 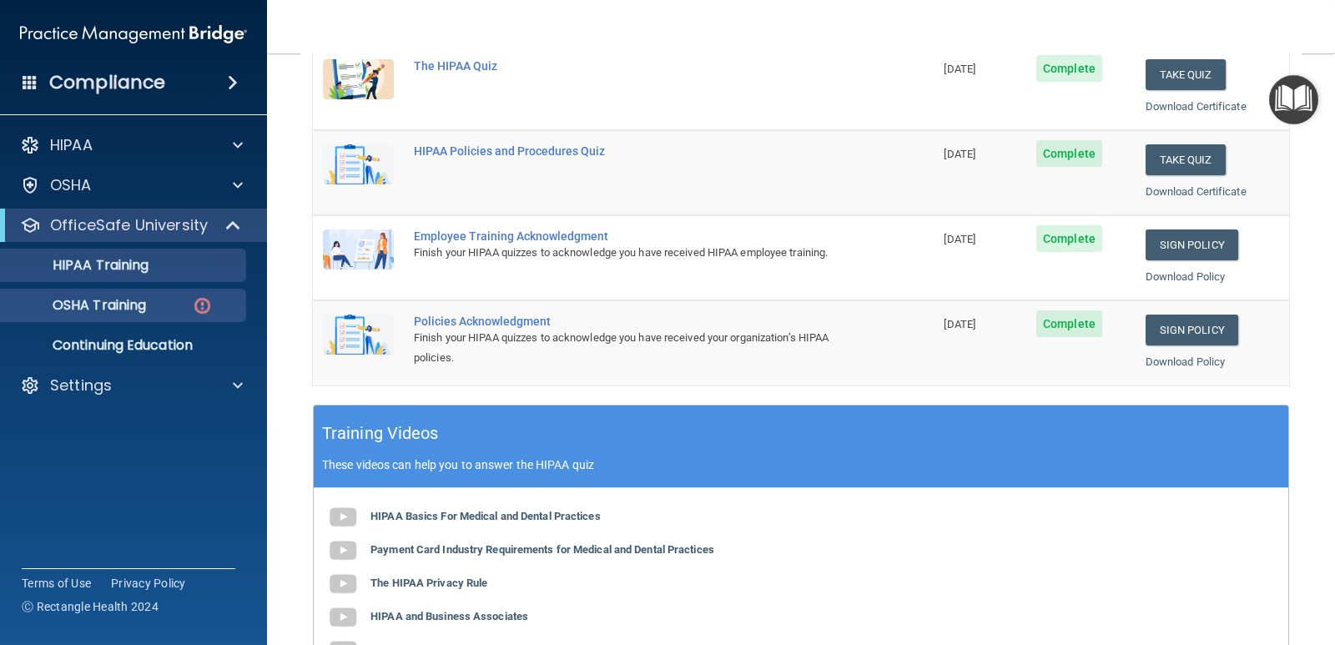 What do you see at coordinates (1293, 99) in the screenshot?
I see `button: Open Resource Center` at bounding box center [1293, 99].